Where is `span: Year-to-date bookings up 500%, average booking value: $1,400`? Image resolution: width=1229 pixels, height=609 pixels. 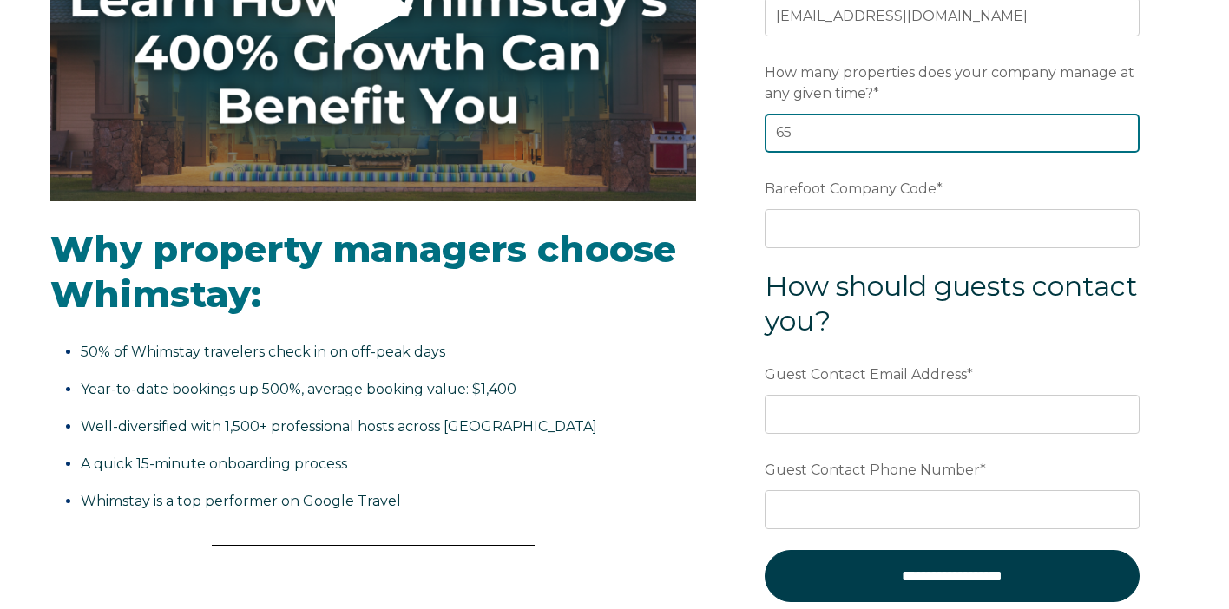
span: Year-to-date bookings up 500%, average booking value: $1,400 is located at coordinates (299, 389).